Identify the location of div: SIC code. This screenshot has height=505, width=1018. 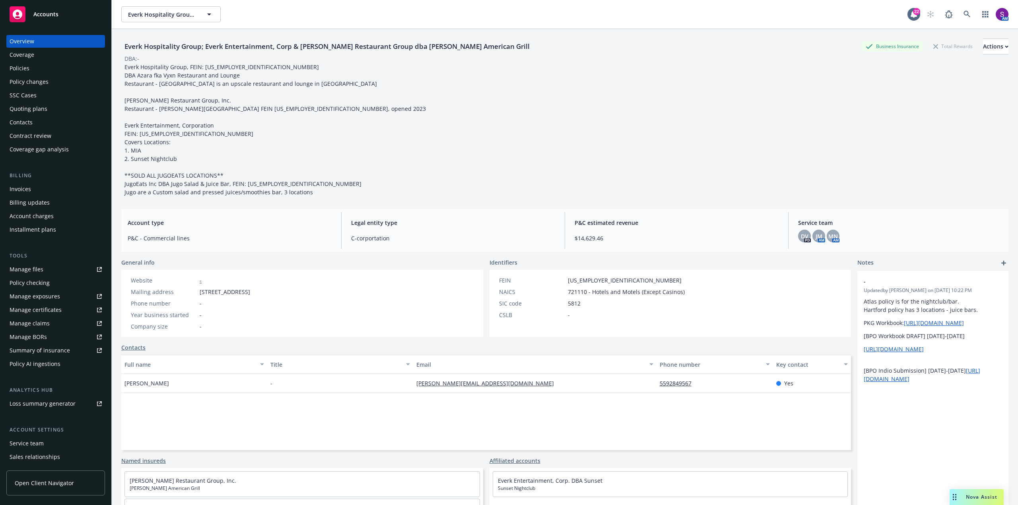
(531, 303).